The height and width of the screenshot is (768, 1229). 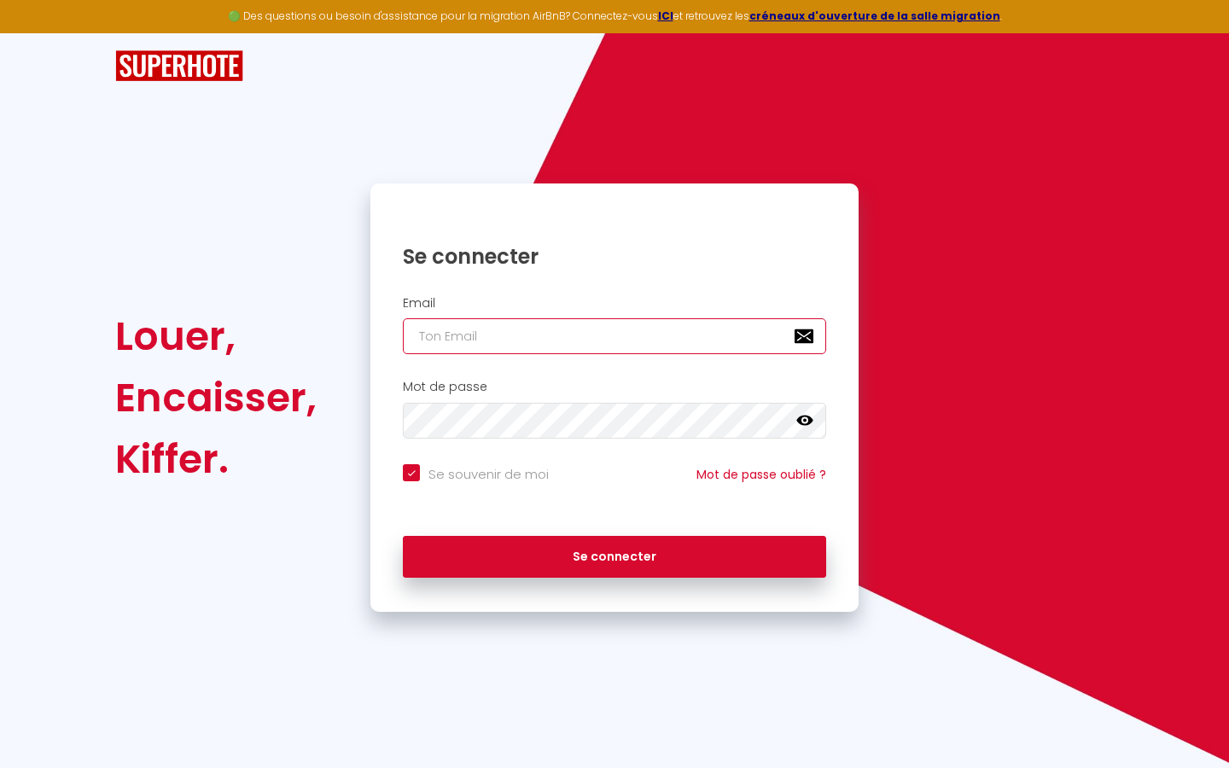 I want to click on a: ICI, so click(x=666, y=15).